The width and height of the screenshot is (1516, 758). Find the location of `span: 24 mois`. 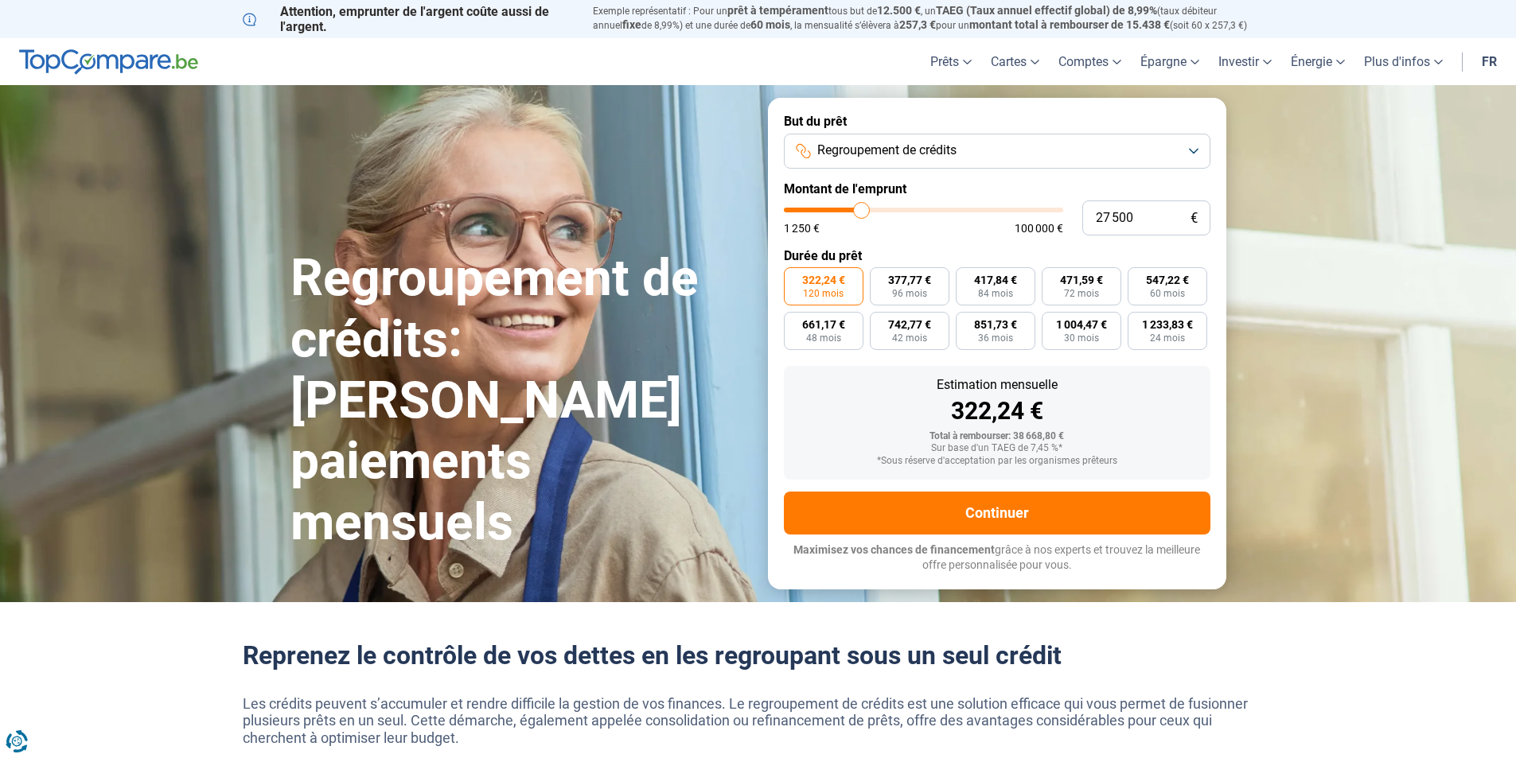

span: 24 mois is located at coordinates (1167, 338).